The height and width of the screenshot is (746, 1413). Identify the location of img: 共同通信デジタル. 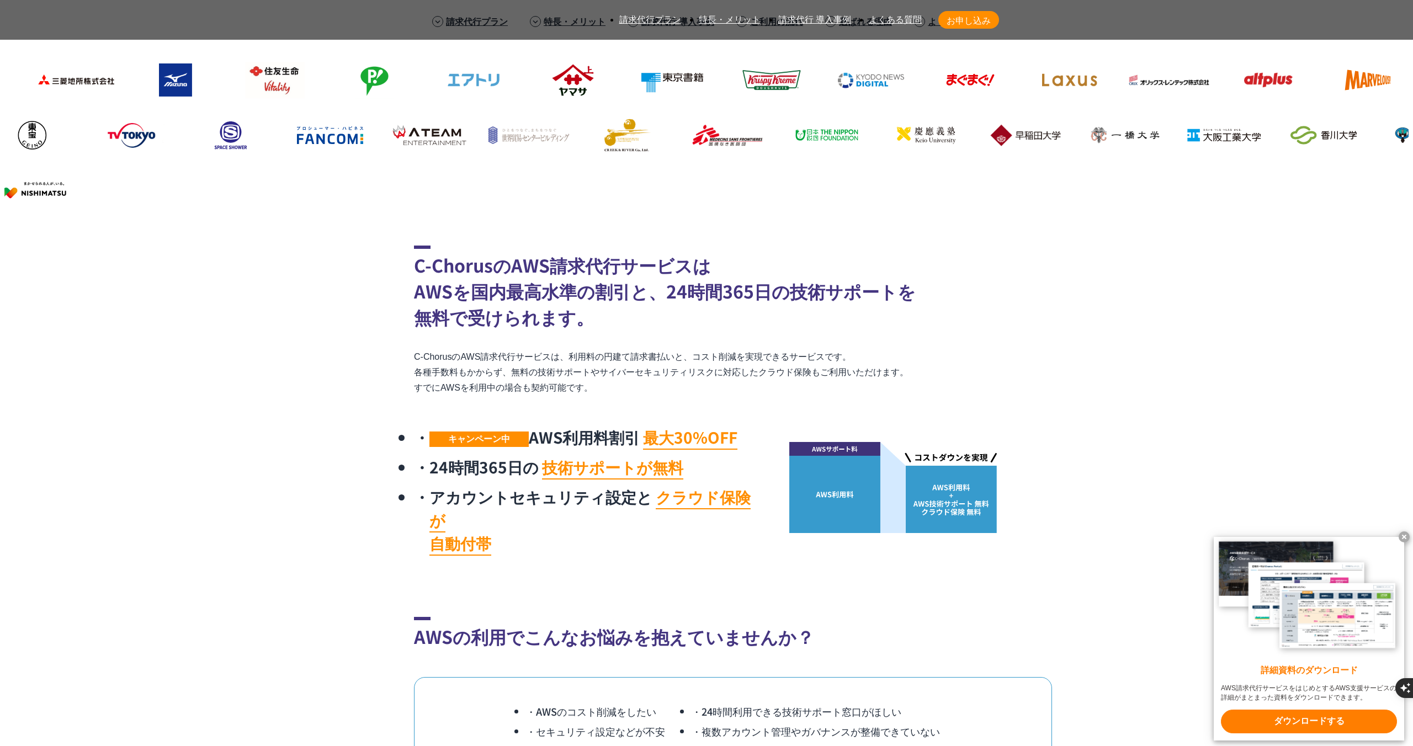
(871, 80).